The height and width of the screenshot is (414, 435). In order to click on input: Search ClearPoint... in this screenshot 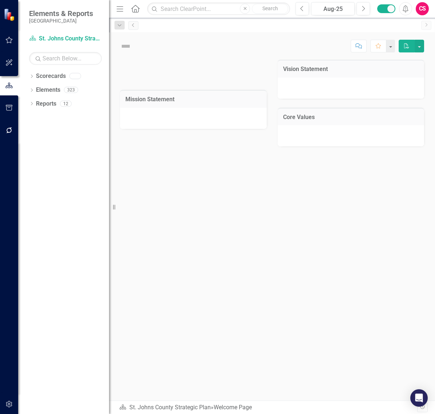, I will do `click(219, 9)`.